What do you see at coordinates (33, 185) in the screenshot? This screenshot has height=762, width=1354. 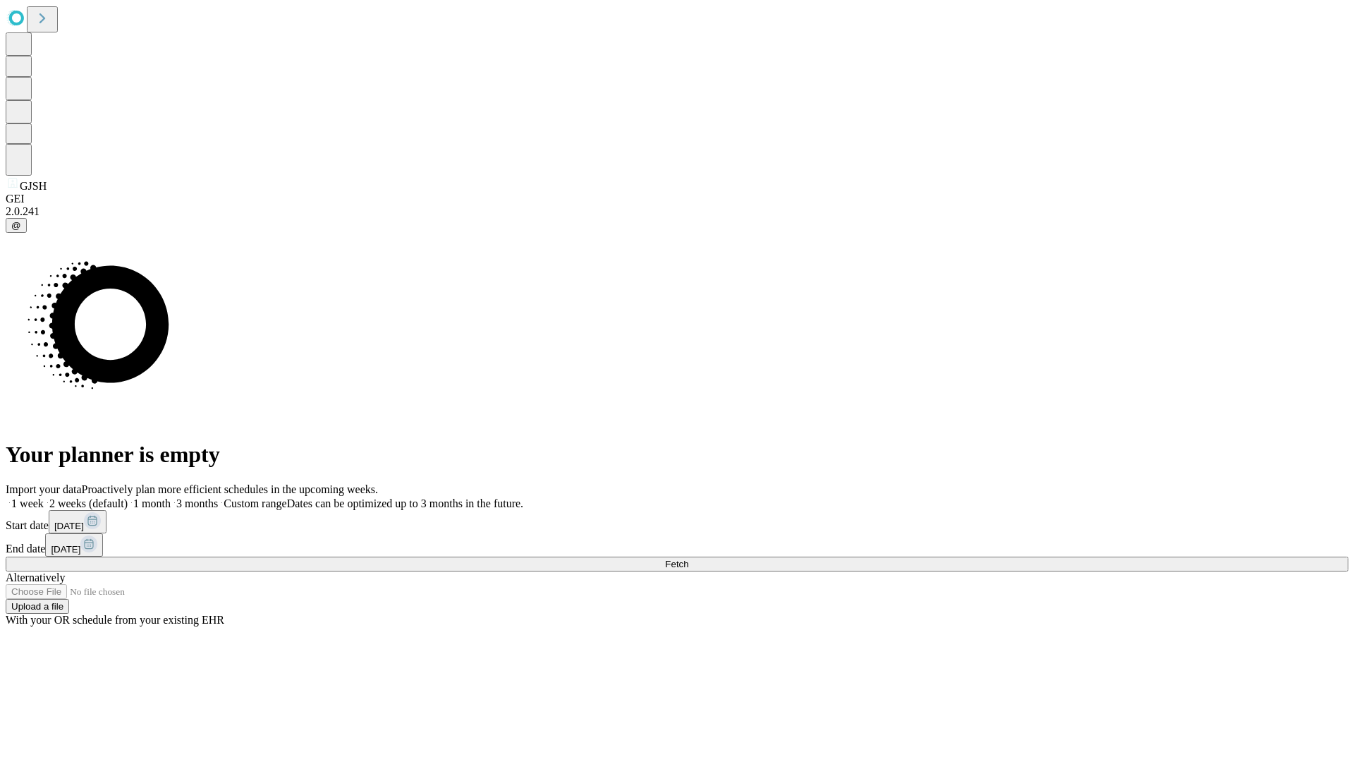 I see `span: GJSH` at bounding box center [33, 185].